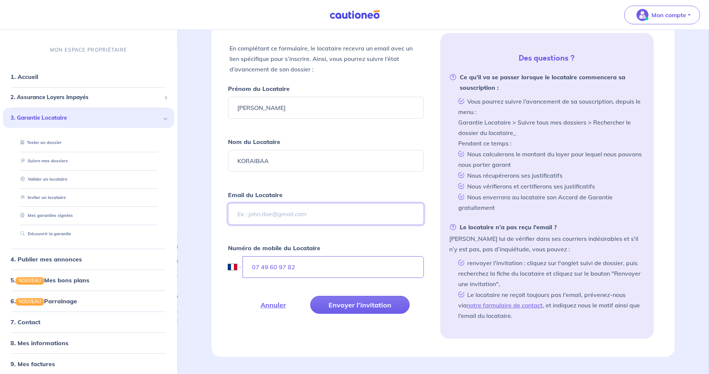 This screenshot has height=374, width=709. What do you see at coordinates (550, 305) in the screenshot?
I see `li: Le locataire ne reçoit toujours pas l'email, prévenez-nous via , et indiquez nous le motif ainsi ...` at bounding box center [550, 305].